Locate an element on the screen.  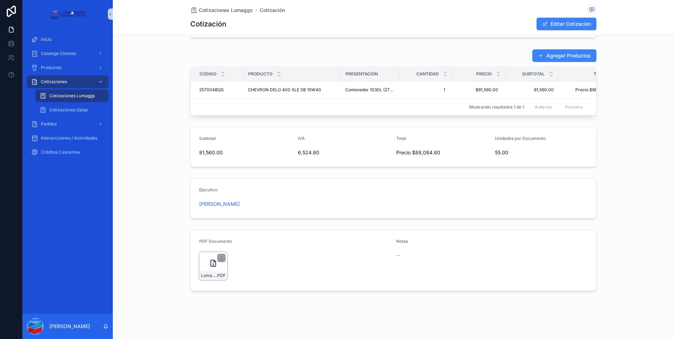
span: Producto is located at coordinates (260, 74).